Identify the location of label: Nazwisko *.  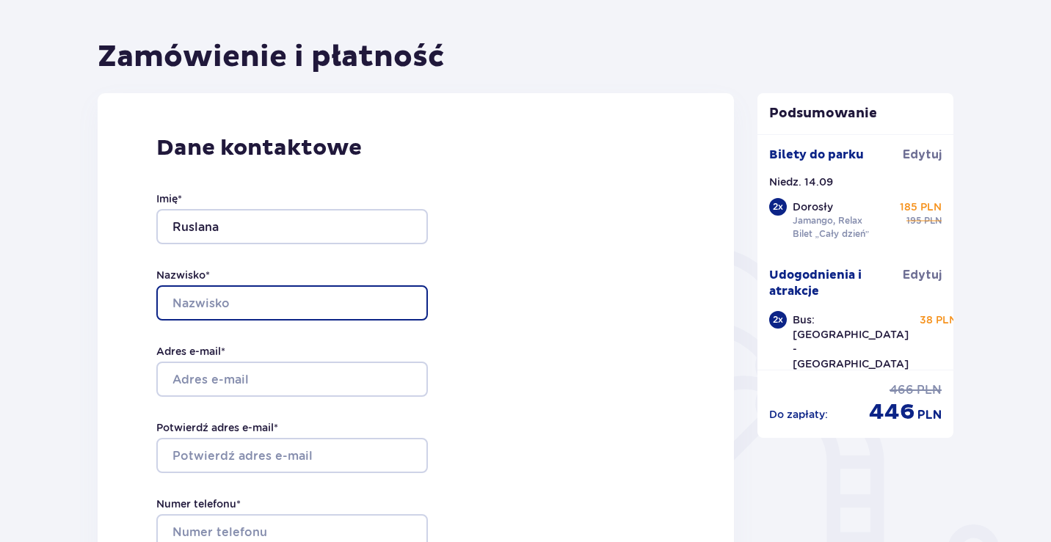
(183, 275).